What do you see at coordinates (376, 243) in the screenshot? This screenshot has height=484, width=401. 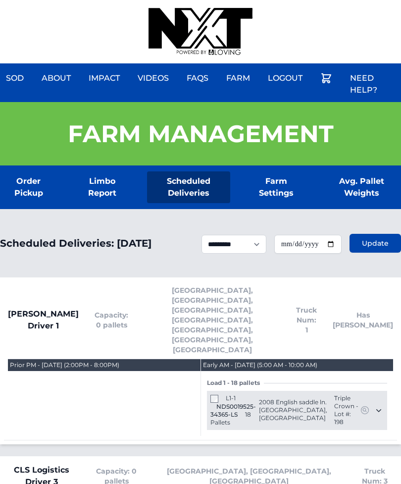 I see `button: Update` at bounding box center [376, 243].